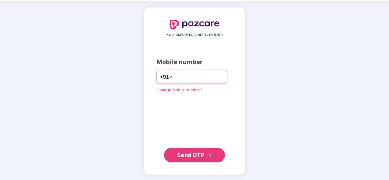  What do you see at coordinates (179, 90) in the screenshot?
I see `span: Change mobile number?` at bounding box center [179, 90].